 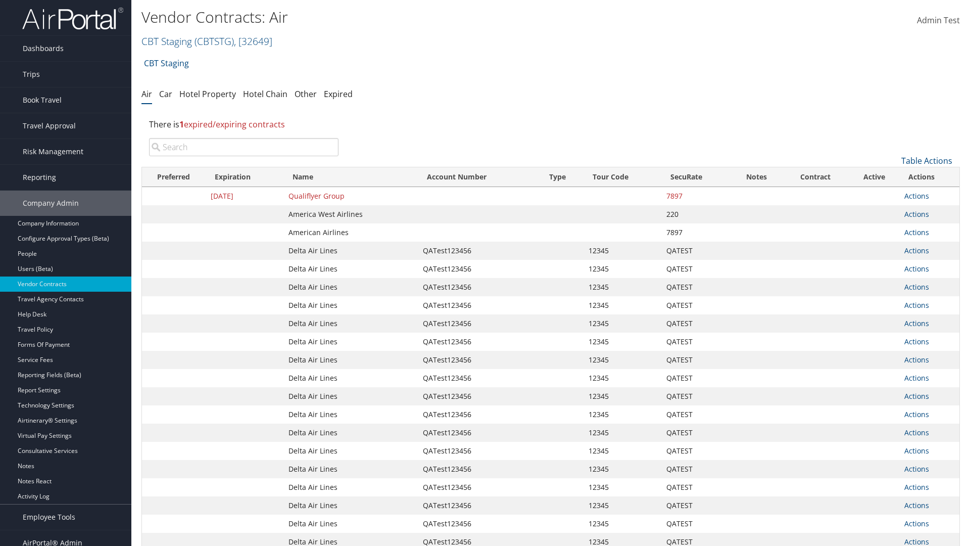 What do you see at coordinates (338, 94) in the screenshot?
I see `a: Expired` at bounding box center [338, 94].